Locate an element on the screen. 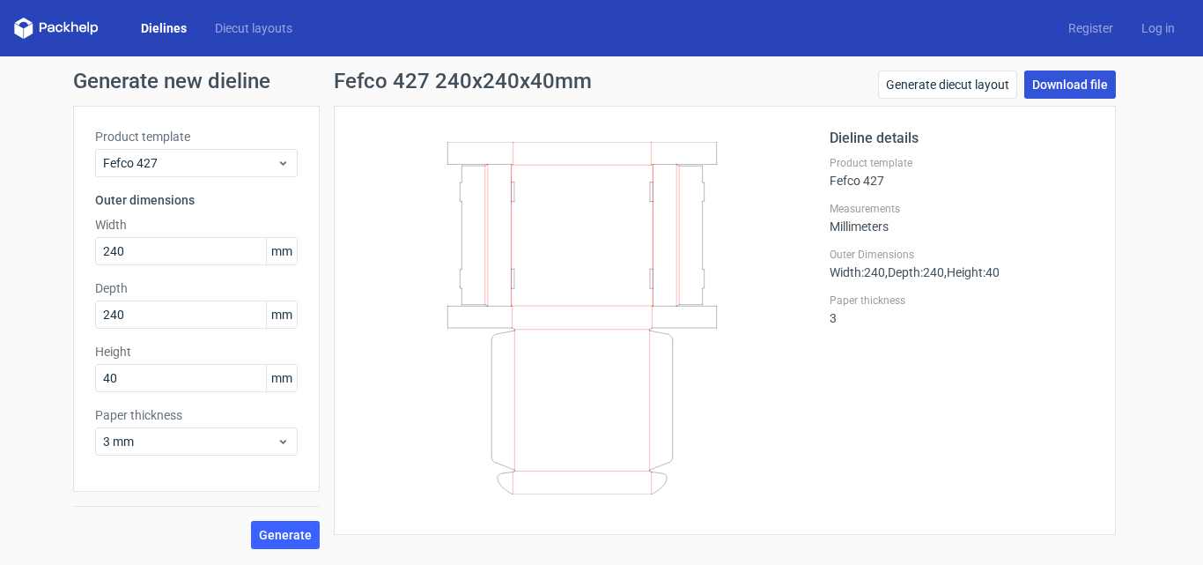  span: , Depth : 240 is located at coordinates (914, 272).